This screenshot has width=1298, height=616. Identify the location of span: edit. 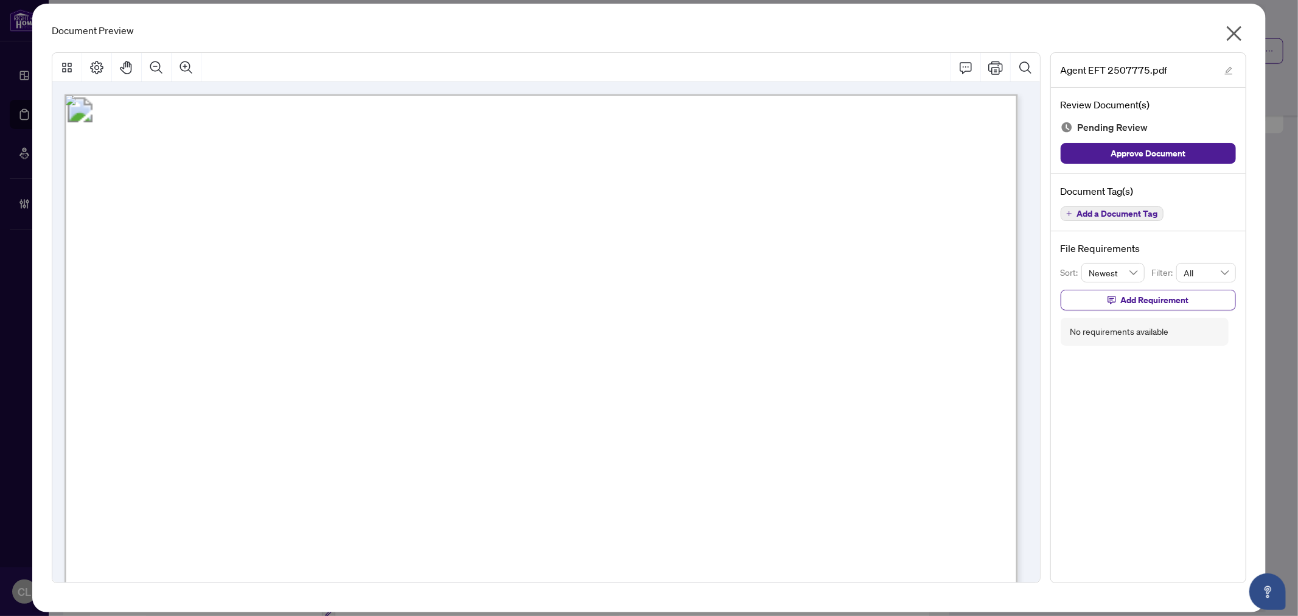
(1229, 71).